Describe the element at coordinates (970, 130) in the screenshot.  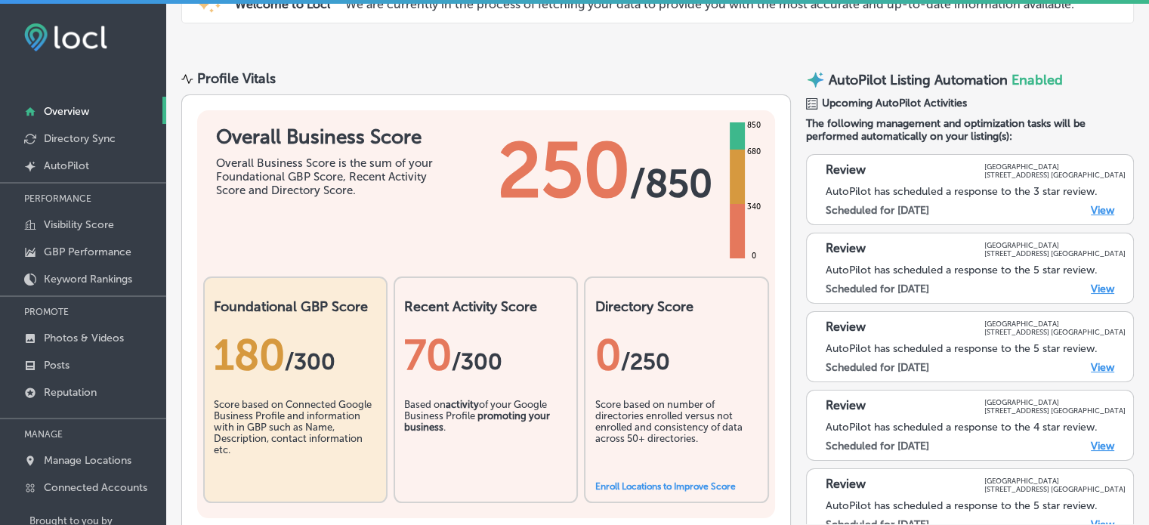
I see `span: The following management and optimization tasks will be performed automatically on your listing(s):` at that location.